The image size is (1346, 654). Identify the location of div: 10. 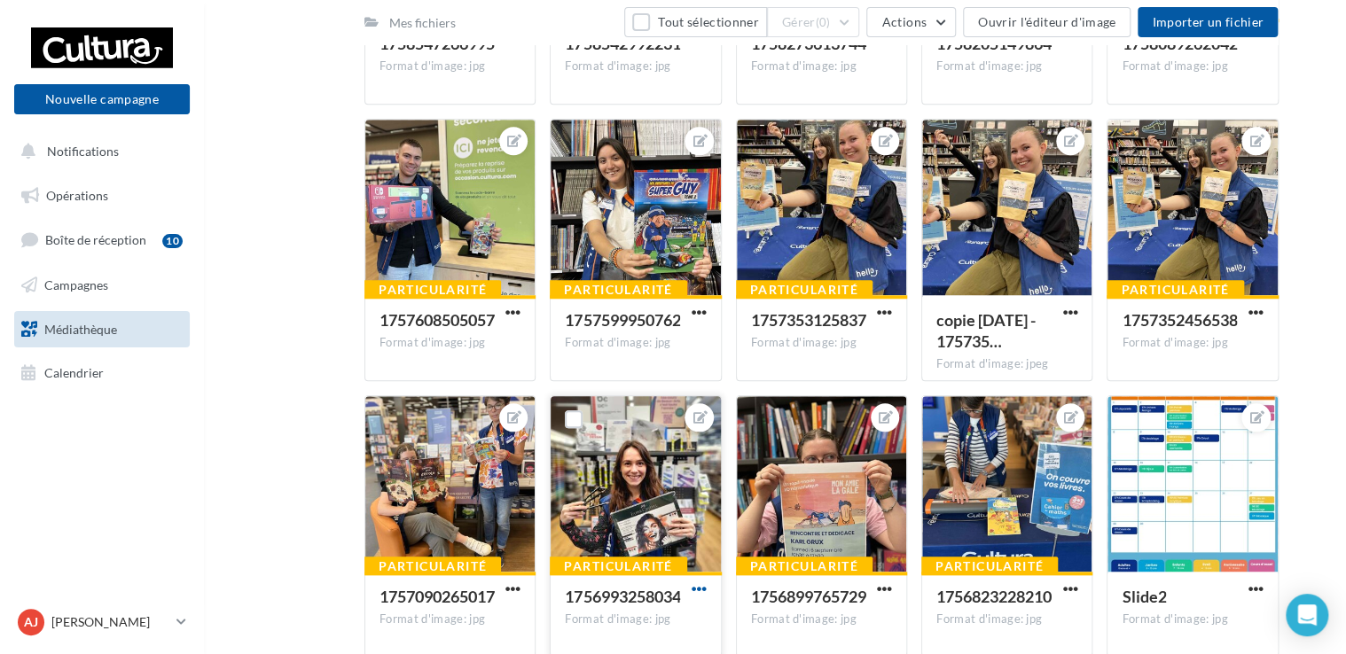
(172, 241).